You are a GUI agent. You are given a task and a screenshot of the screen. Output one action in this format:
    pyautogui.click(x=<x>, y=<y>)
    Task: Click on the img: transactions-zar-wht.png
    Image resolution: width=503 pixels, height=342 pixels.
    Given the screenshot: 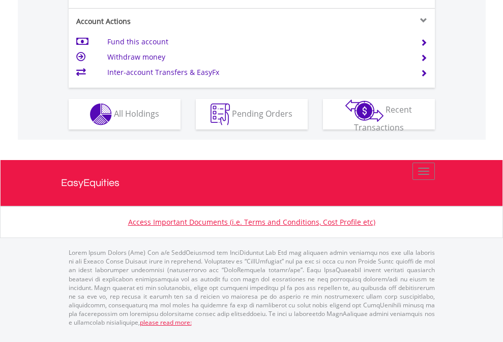 What is the action you would take?
    pyautogui.click(x=364, y=110)
    